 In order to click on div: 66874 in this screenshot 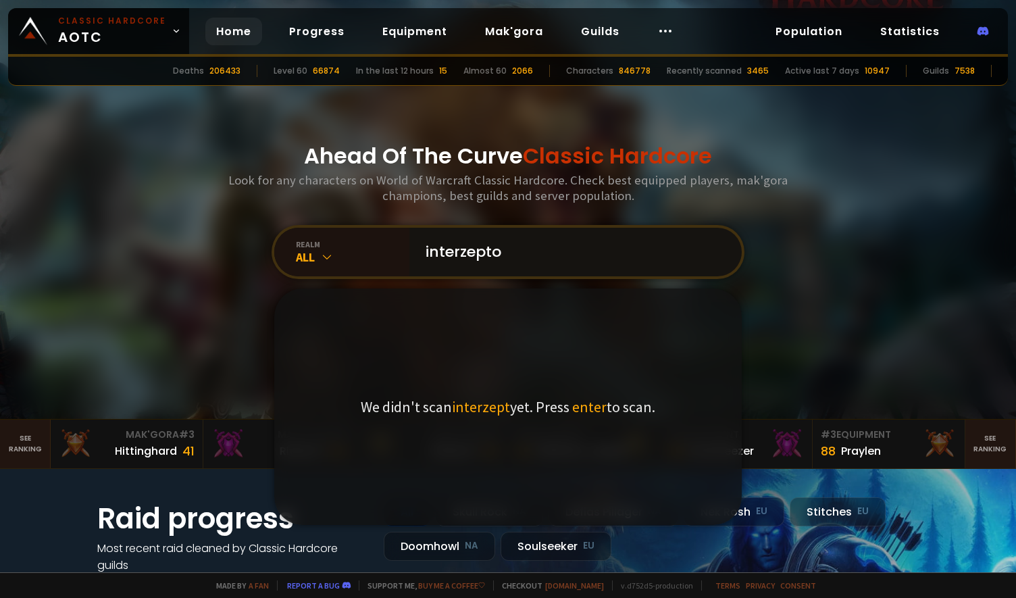, I will do `click(326, 71)`.